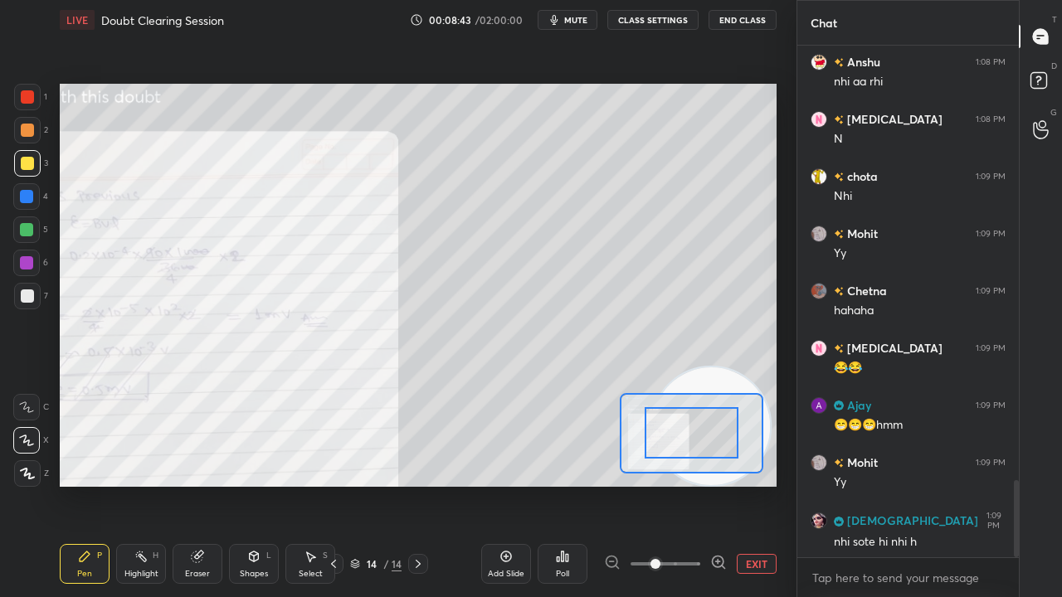 This screenshot has width=1062, height=597. Describe the element at coordinates (31, 441) in the screenshot. I see `div: X` at that location.